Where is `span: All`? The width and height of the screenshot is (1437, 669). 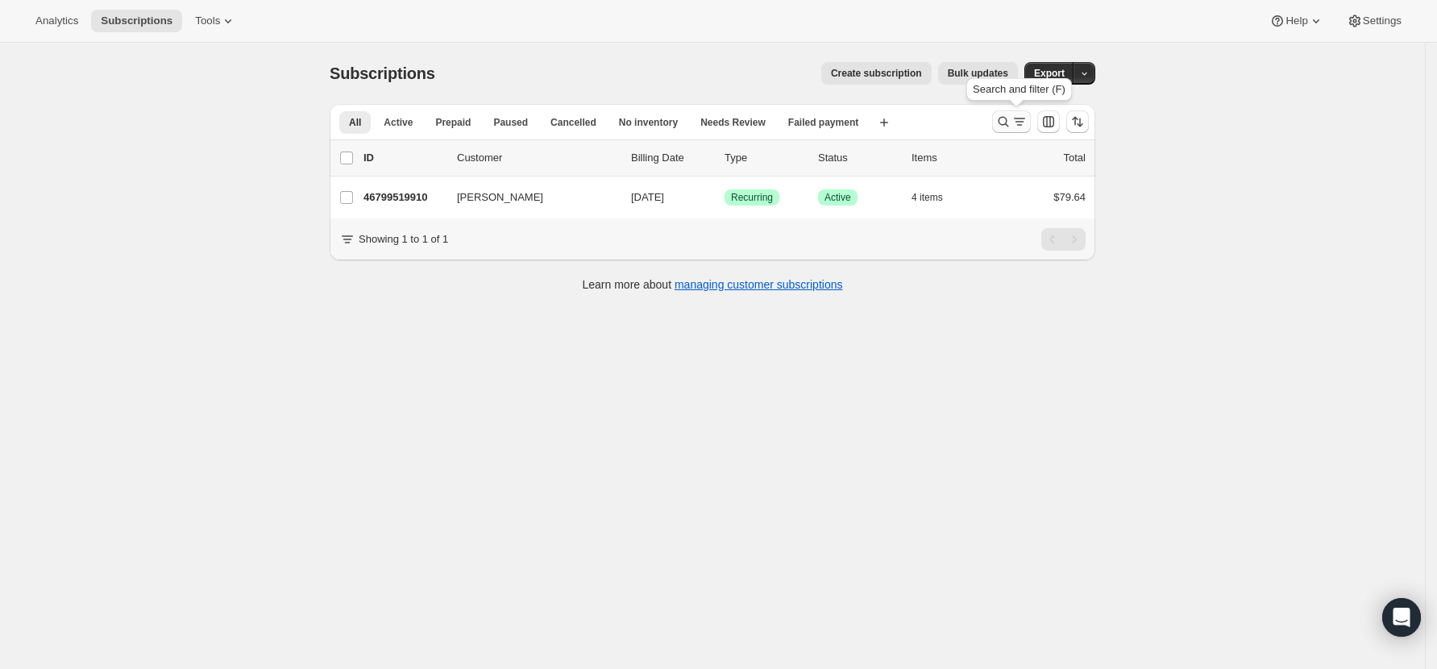
span: All is located at coordinates (355, 123).